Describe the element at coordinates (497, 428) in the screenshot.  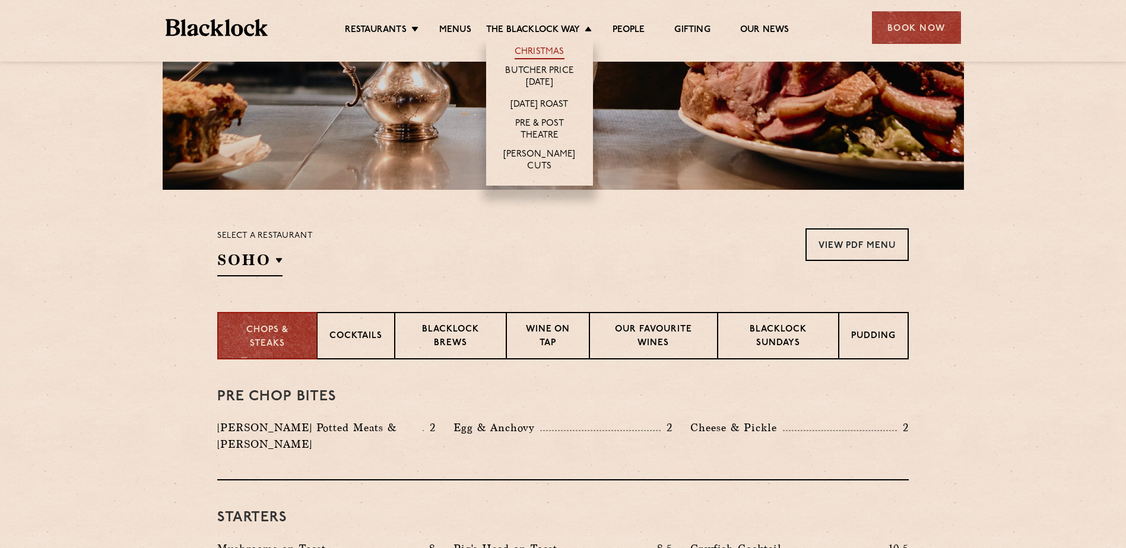
I see `p: Egg & Anchovy` at that location.